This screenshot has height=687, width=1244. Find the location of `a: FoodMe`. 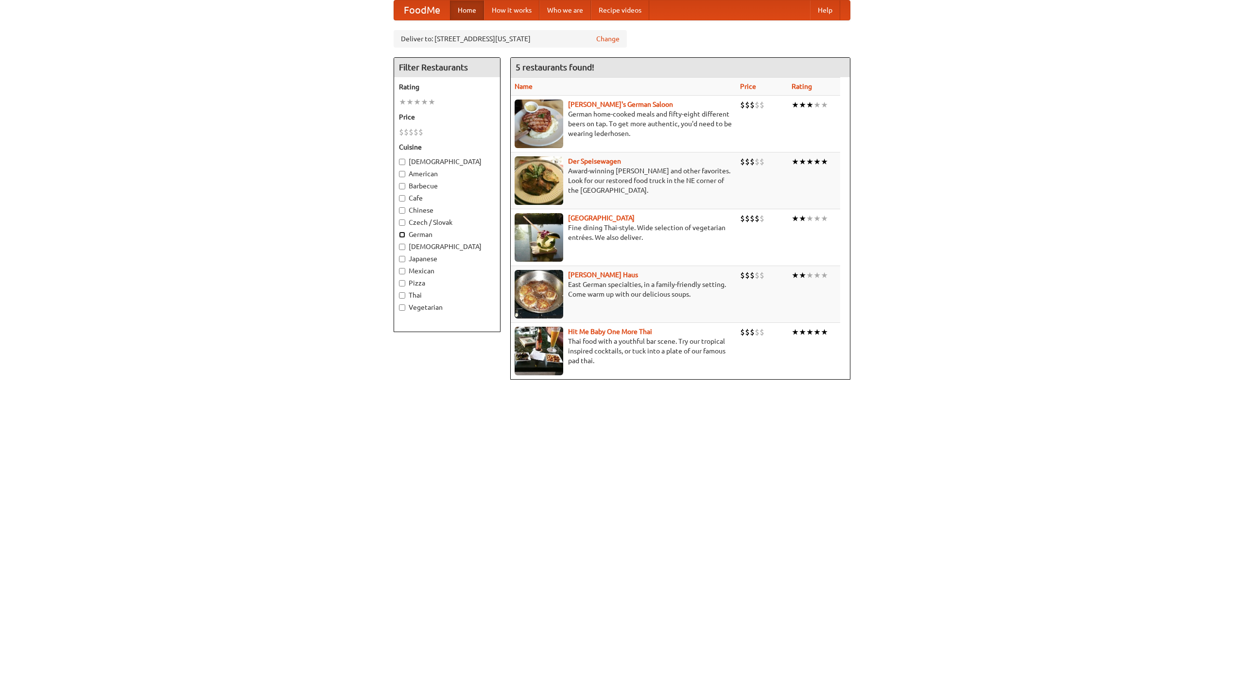

a: FoodMe is located at coordinates (422, 10).